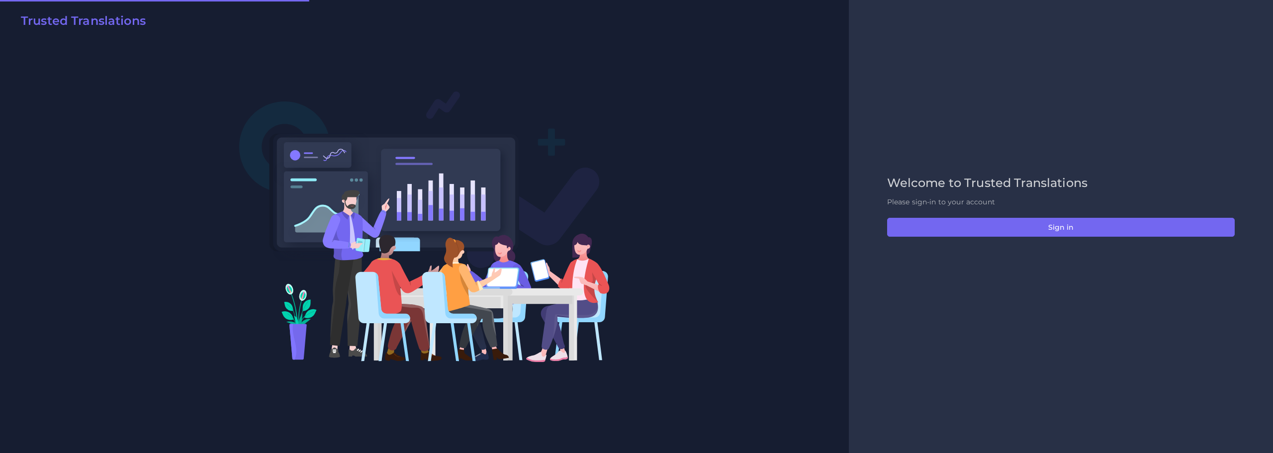  Describe the element at coordinates (1061, 227) in the screenshot. I see `a: Sign in` at that location.